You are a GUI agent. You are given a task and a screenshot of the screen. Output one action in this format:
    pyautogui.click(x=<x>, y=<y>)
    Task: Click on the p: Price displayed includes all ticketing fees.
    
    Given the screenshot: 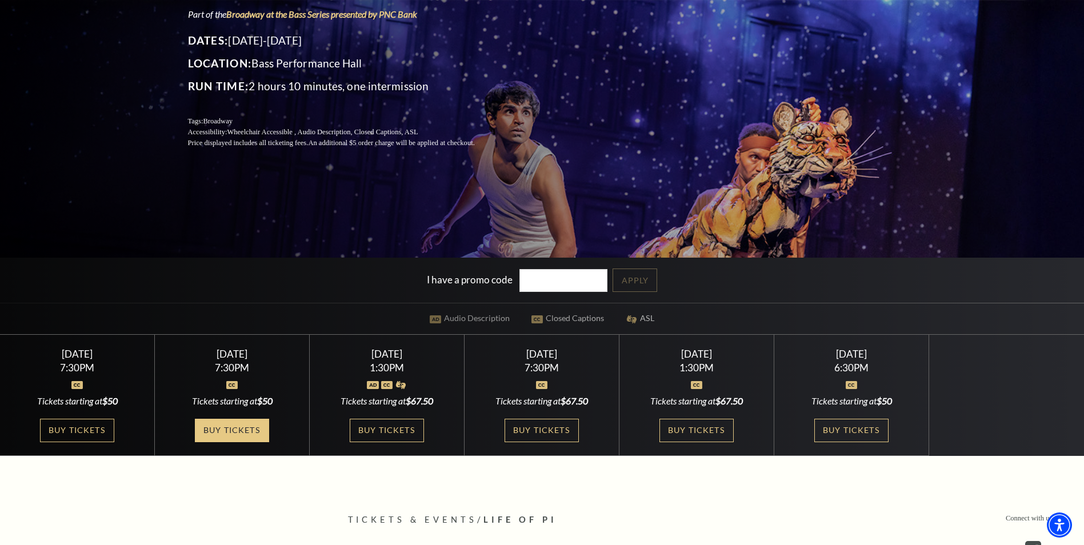 What is the action you would take?
    pyautogui.click(x=345, y=143)
    